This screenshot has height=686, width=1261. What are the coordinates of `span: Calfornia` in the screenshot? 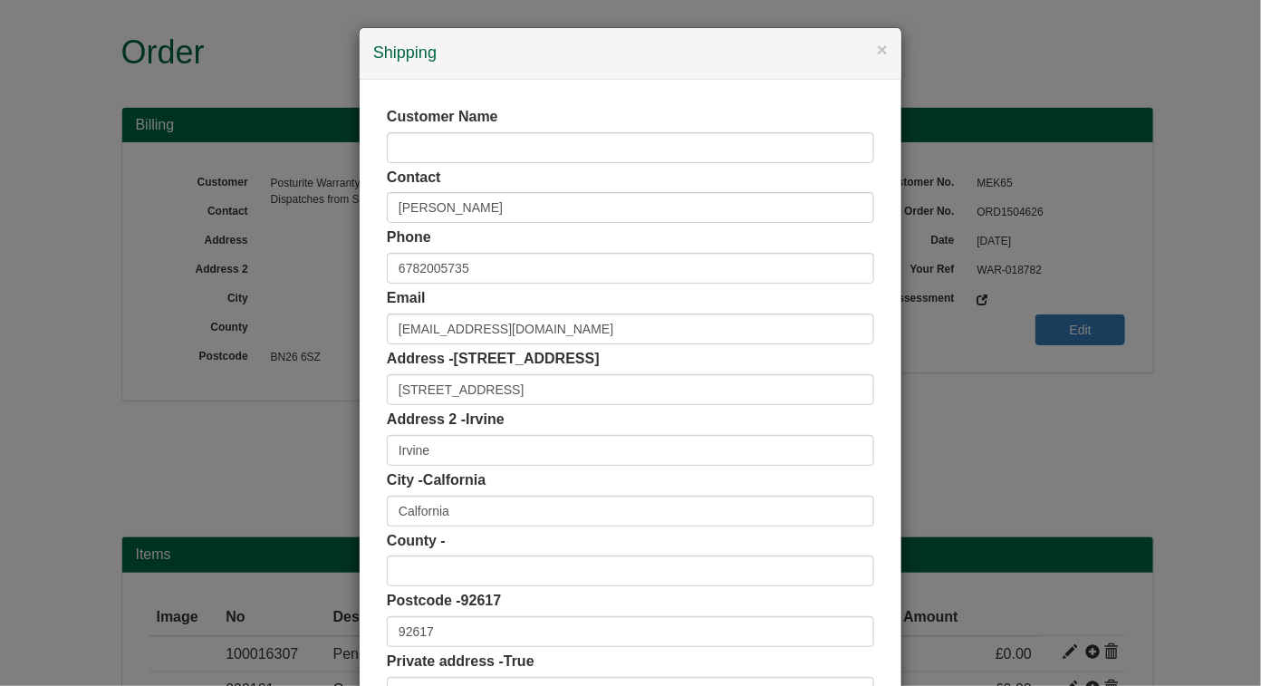 It's located at (454, 479).